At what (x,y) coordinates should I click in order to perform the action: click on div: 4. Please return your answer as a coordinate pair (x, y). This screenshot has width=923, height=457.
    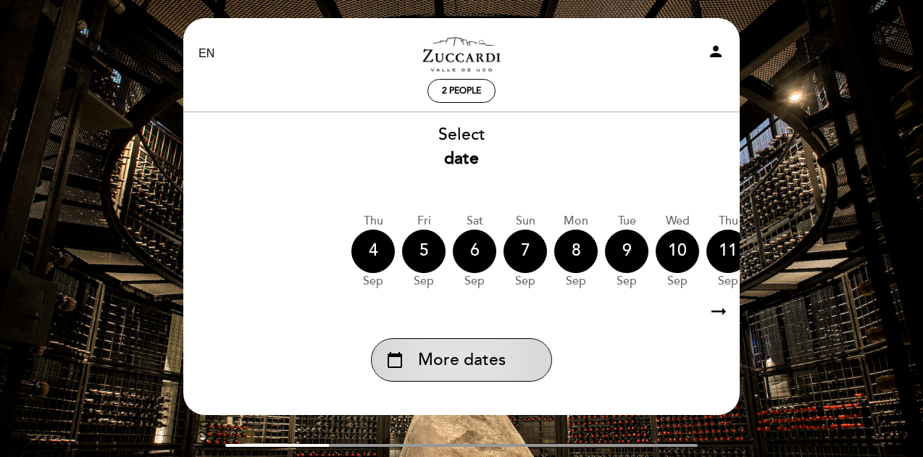
    Looking at the image, I should click on (373, 252).